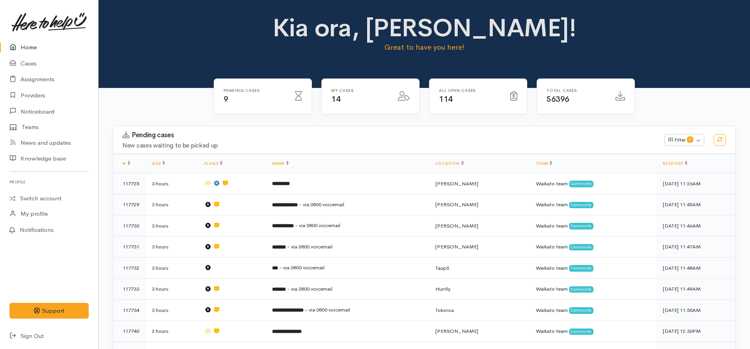 This screenshot has height=349, width=750. What do you see at coordinates (544, 163) in the screenshot?
I see `a: Team` at bounding box center [544, 163].